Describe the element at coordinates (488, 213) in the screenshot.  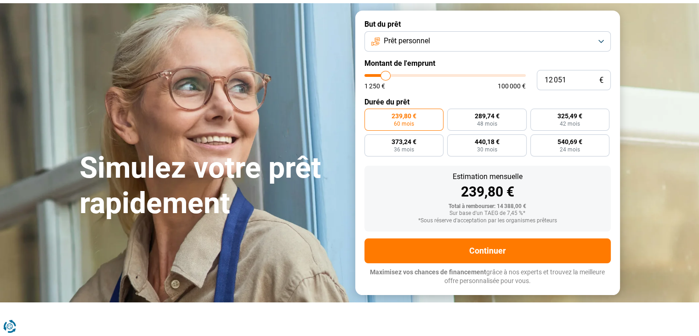
I see `div: Sur base d'un TAEG de 7,45 %*` at that location.